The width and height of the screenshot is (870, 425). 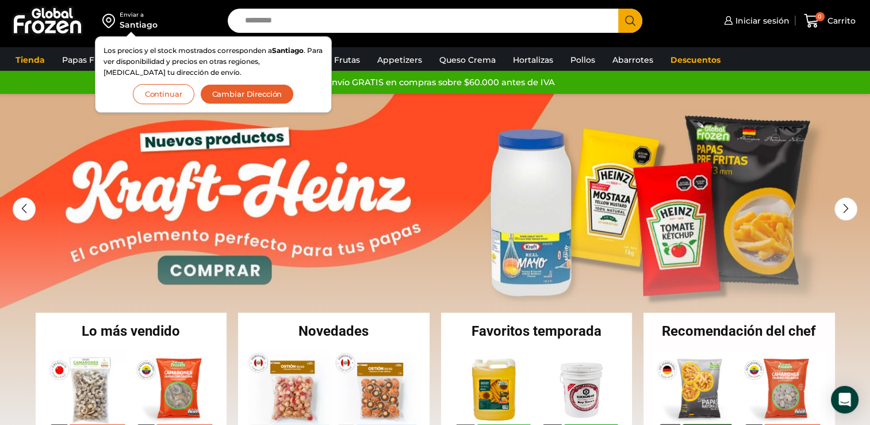 What do you see at coordinates (739, 331) in the screenshot?
I see `h2: Recomendación del chef` at bounding box center [739, 331].